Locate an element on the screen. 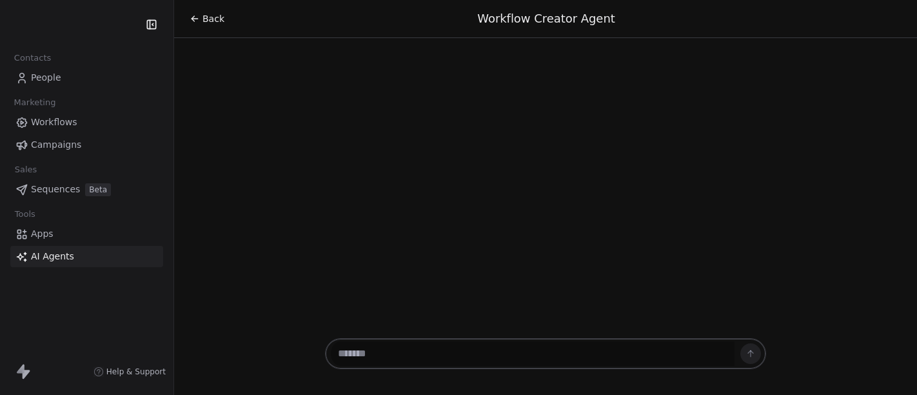  span: Marketing is located at coordinates (35, 103).